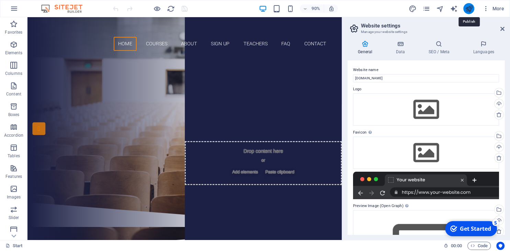  What do you see at coordinates (468, 9) in the screenshot?
I see `button: publish` at bounding box center [468, 9].